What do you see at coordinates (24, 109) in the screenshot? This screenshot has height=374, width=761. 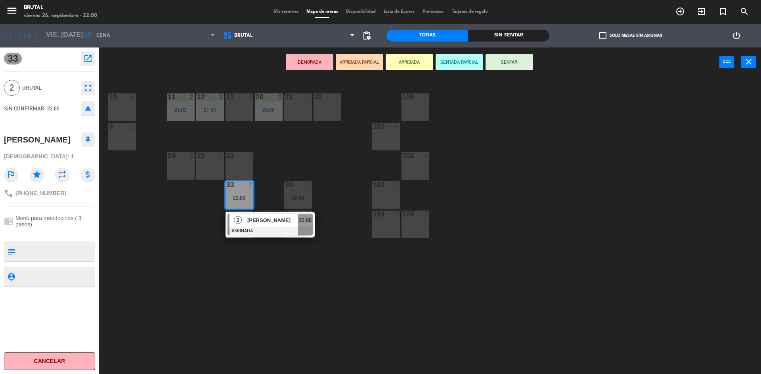 I see `span: SIN CONFIRMAR` at bounding box center [24, 109].